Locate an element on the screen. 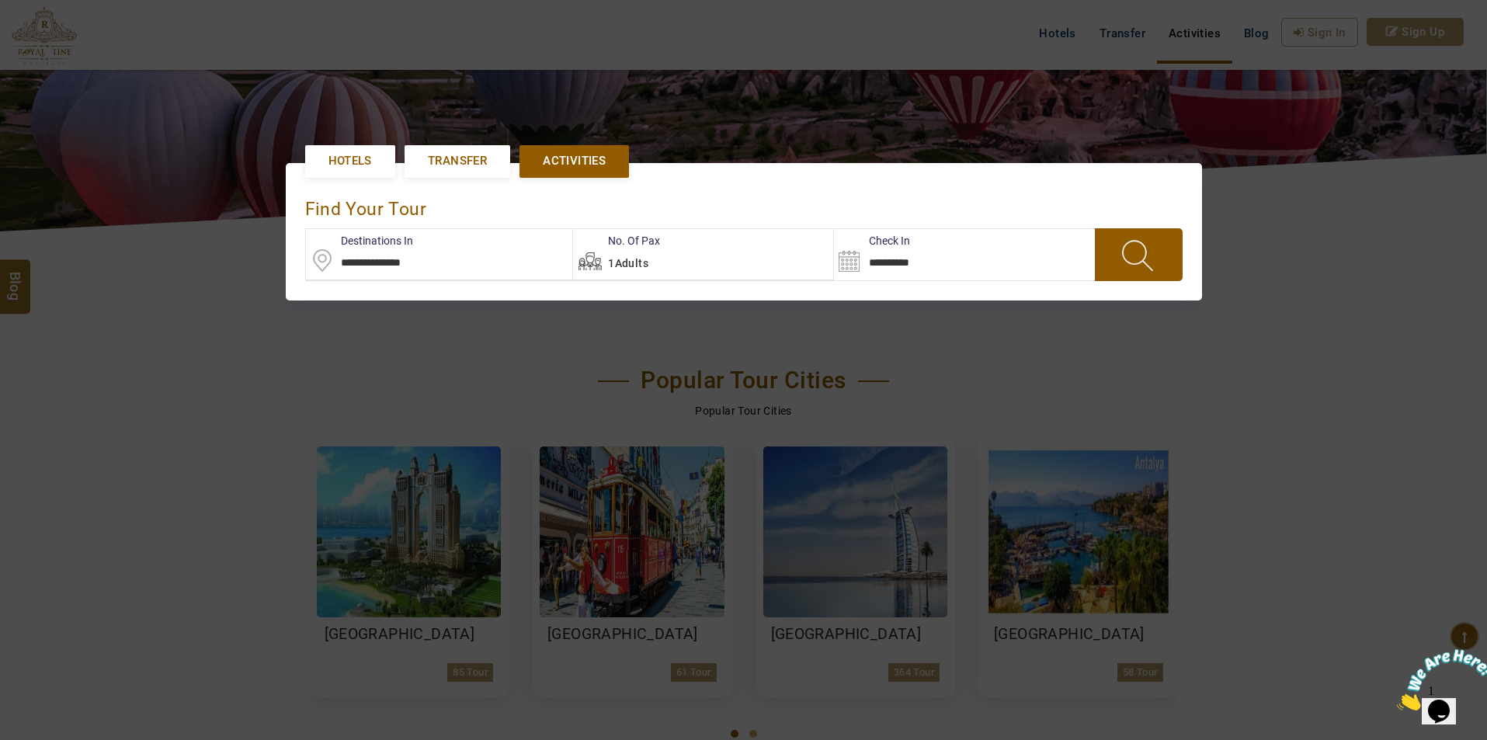 The image size is (1487, 740). a: Activities is located at coordinates (574, 161).